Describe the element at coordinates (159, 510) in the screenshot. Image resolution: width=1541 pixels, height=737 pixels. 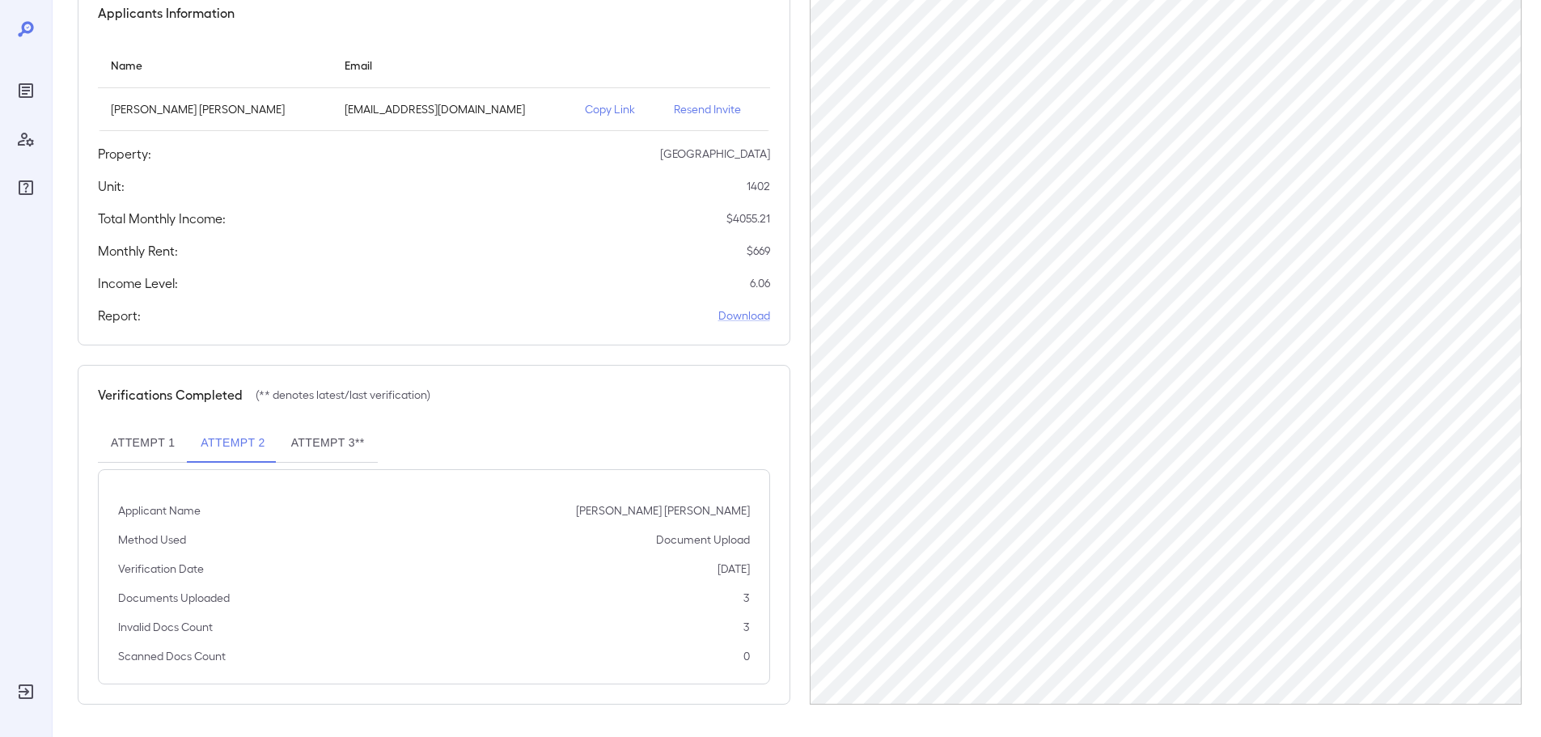
I see `p: Applicant Name` at that location.